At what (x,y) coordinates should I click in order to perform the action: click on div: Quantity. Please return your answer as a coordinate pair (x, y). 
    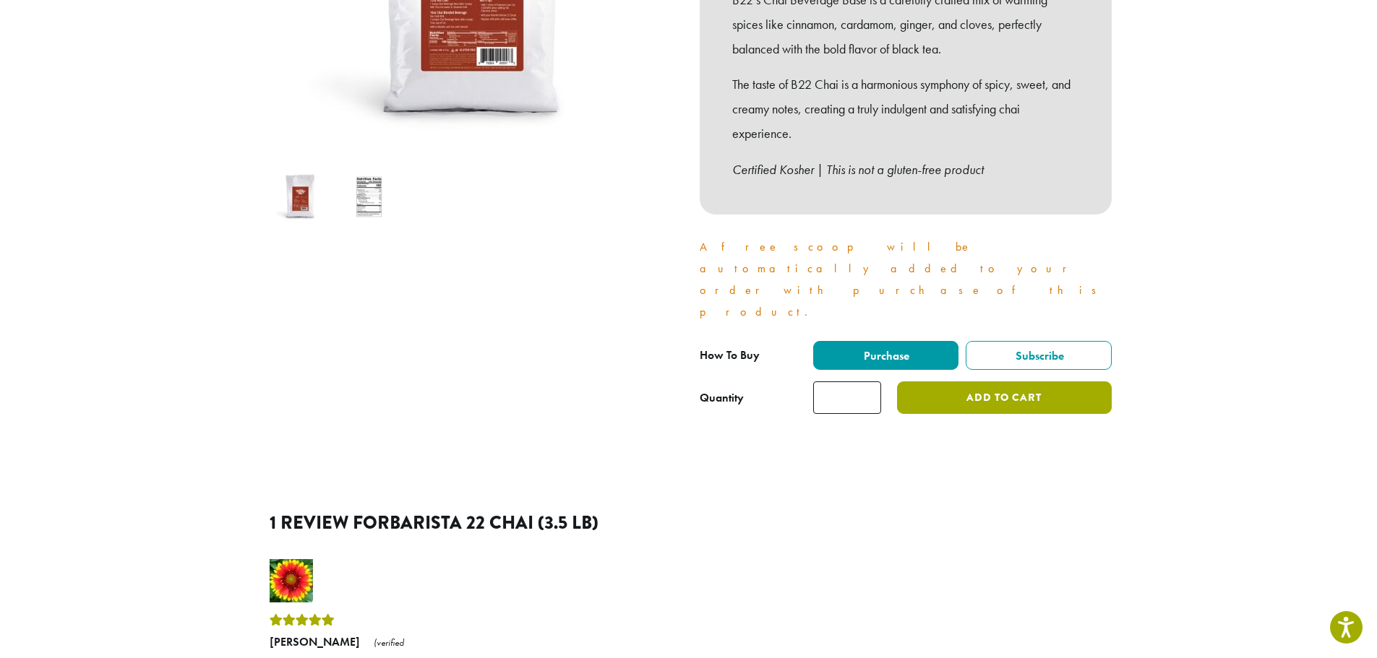
    Looking at the image, I should click on (721, 398).